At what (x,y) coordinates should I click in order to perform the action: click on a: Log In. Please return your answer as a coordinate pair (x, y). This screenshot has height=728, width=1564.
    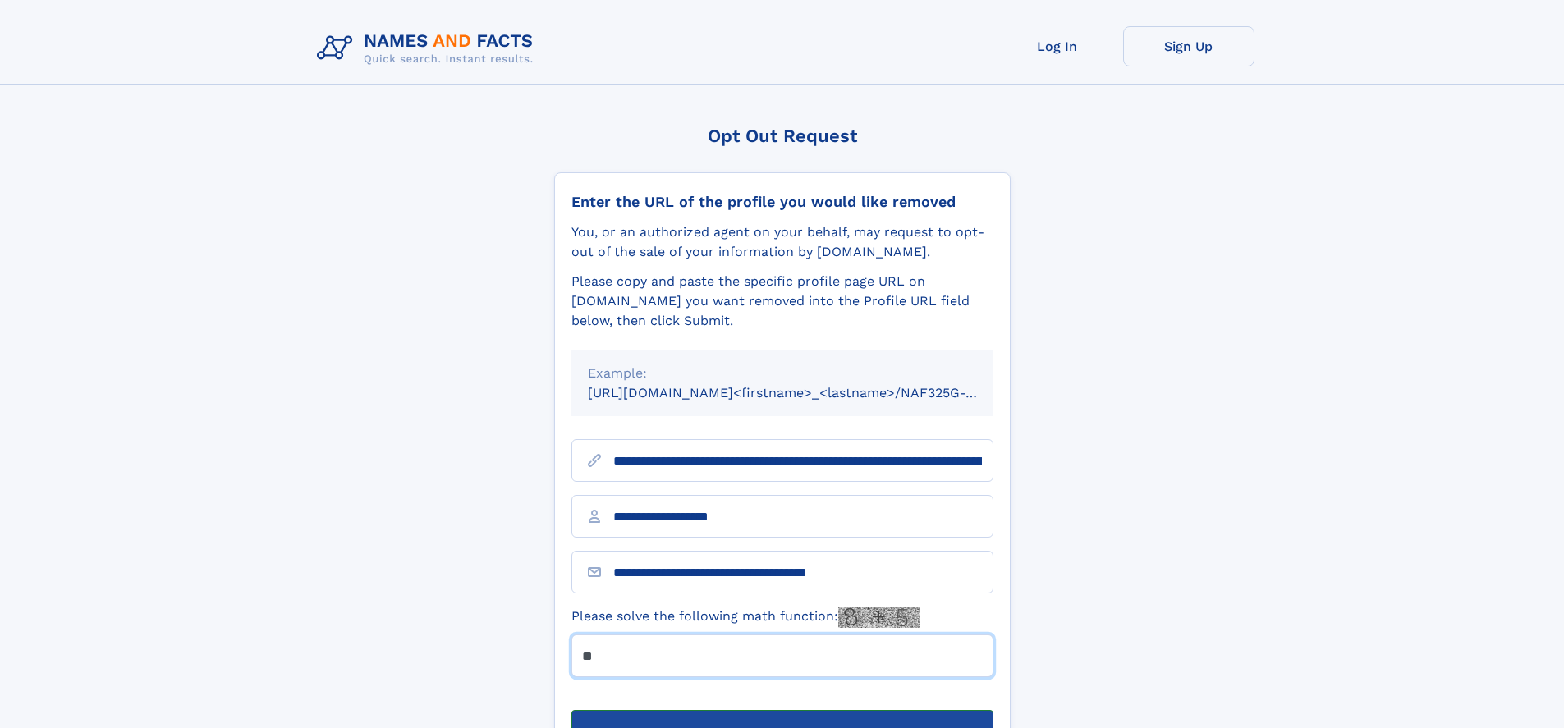
    Looking at the image, I should click on (1057, 46).